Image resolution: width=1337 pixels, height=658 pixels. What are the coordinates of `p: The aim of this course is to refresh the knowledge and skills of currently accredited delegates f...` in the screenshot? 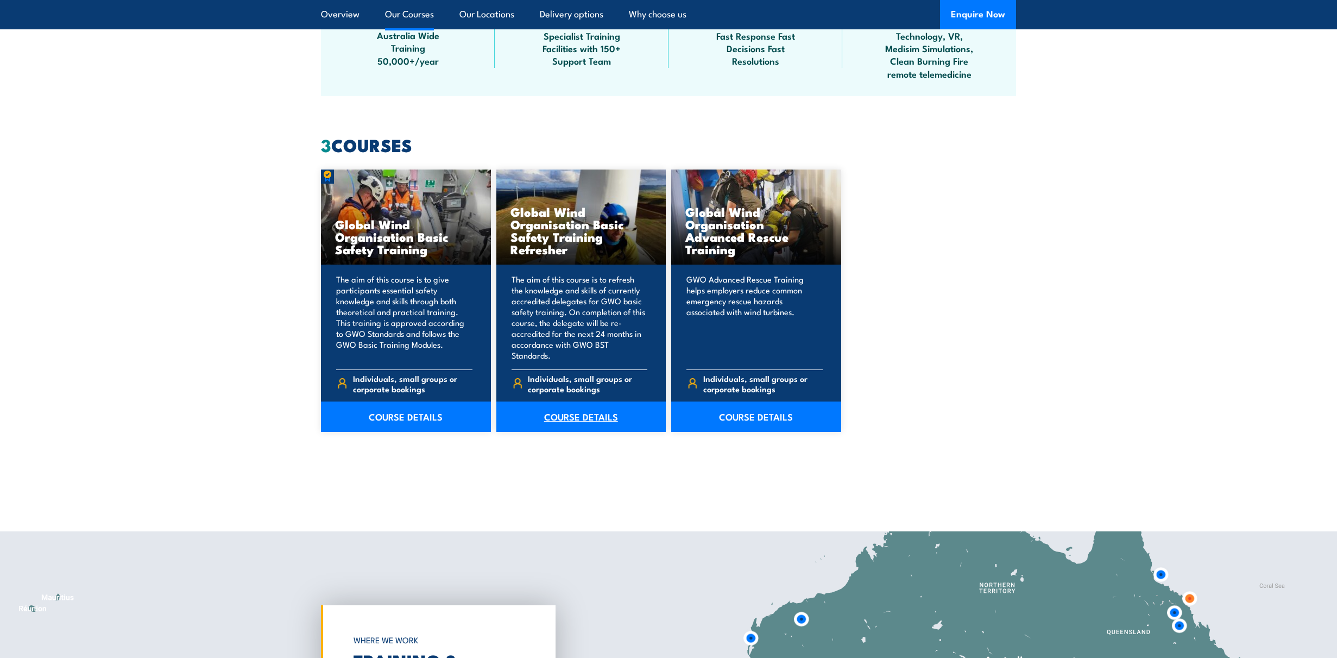 It's located at (580, 317).